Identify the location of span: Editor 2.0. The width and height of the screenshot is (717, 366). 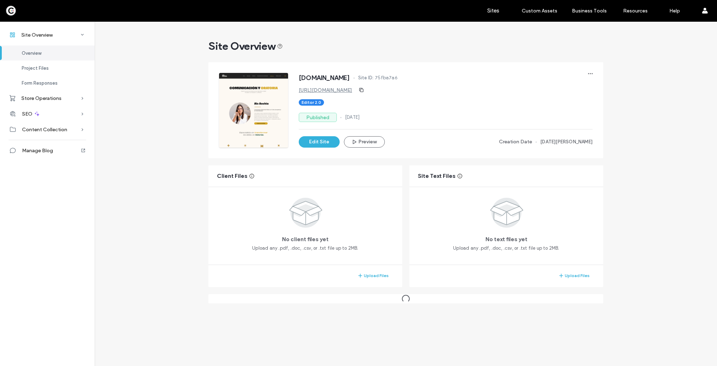
(311, 102).